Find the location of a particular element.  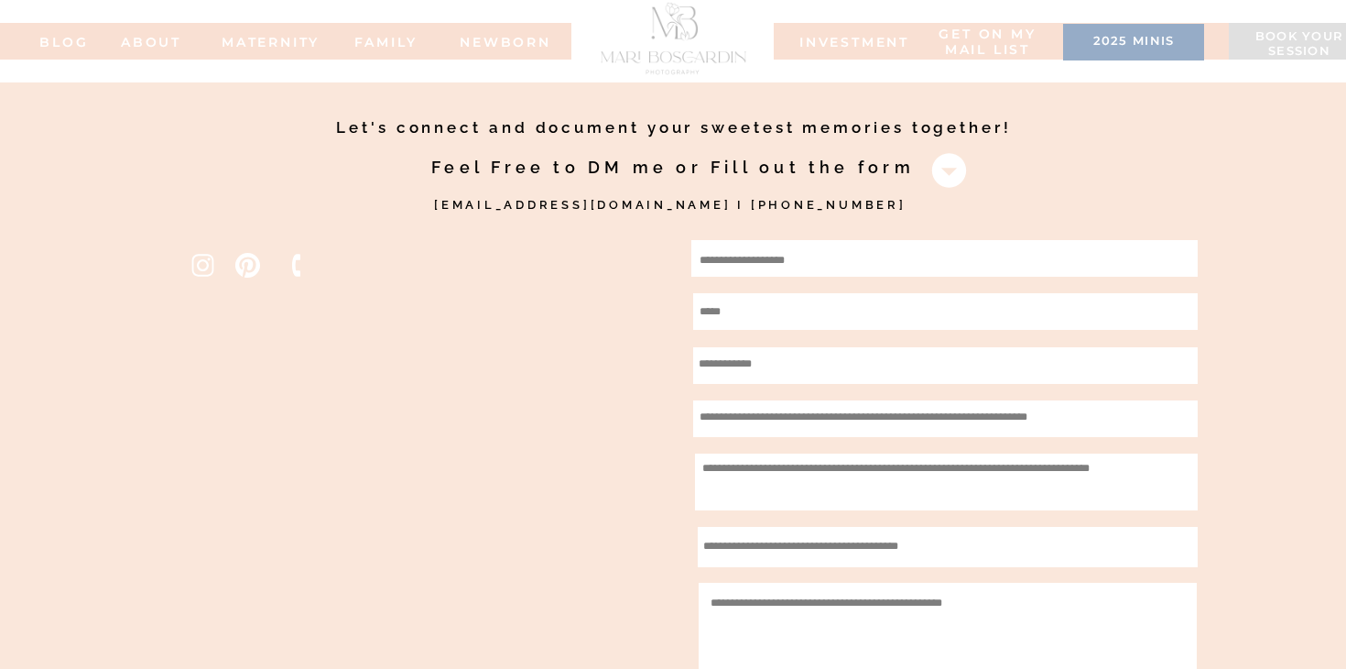

a: INVESTMENT is located at coordinates (845, 41).